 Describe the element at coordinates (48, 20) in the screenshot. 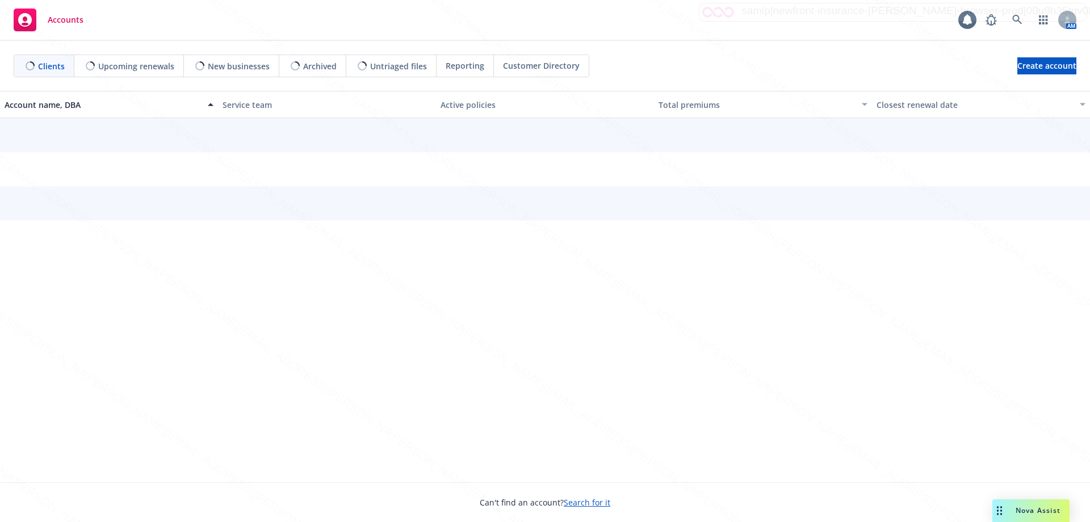

I see `a: Accounts` at that location.